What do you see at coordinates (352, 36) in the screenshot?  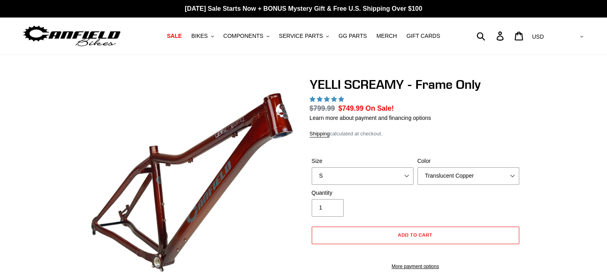 I see `span: GG PARTS` at bounding box center [352, 36].